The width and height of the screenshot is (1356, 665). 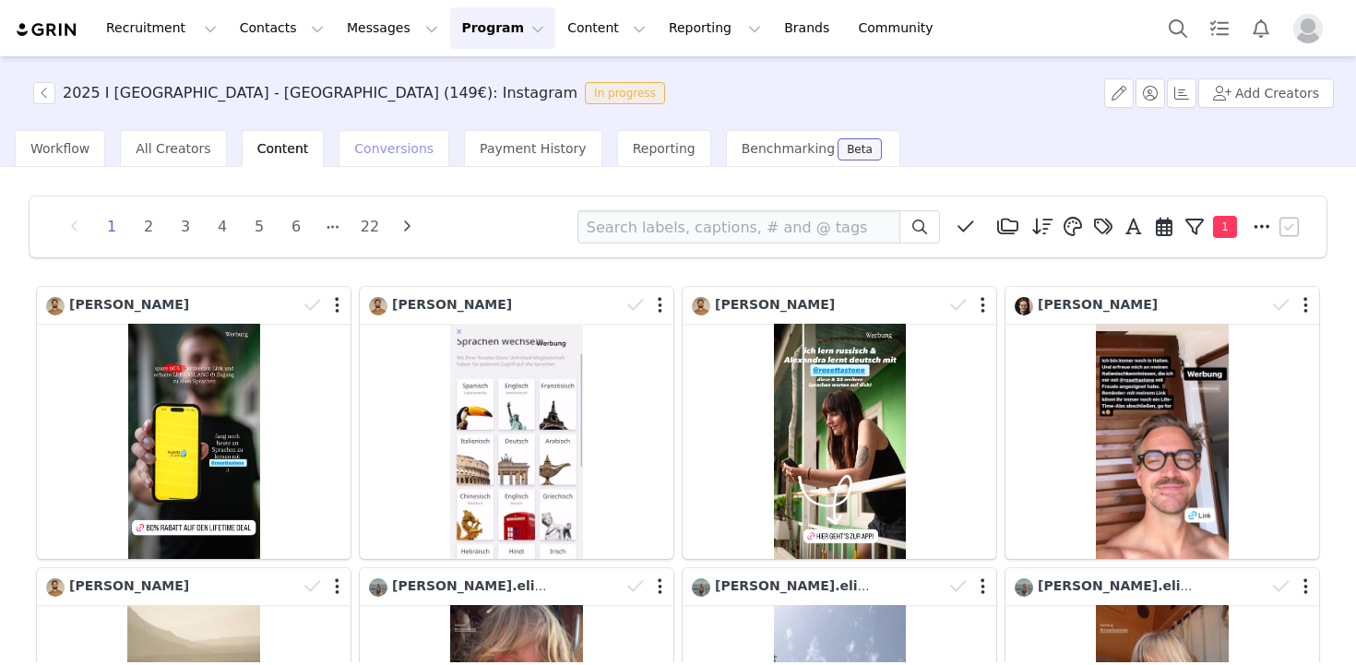 I want to click on button: Profile, so click(x=1311, y=29).